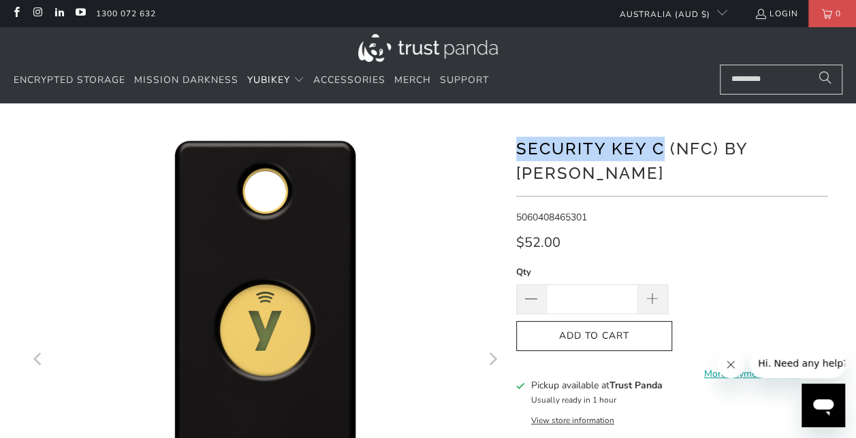  Describe the element at coordinates (349, 80) in the screenshot. I see `span: Accessories` at that location.